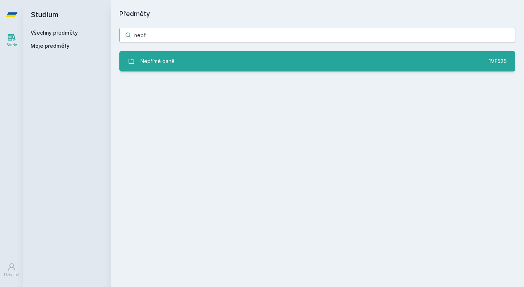 Image resolution: width=524 pixels, height=287 pixels. What do you see at coordinates (318, 14) in the screenshot?
I see `h1: Předměty` at bounding box center [318, 14].